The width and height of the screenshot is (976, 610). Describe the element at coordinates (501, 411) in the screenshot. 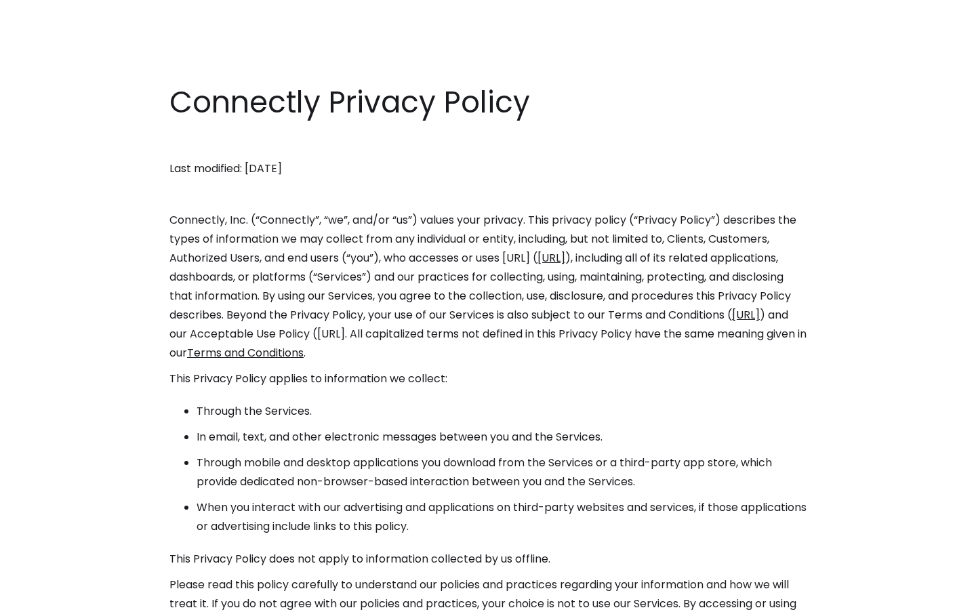

I see `li: Through the Services.` at that location.